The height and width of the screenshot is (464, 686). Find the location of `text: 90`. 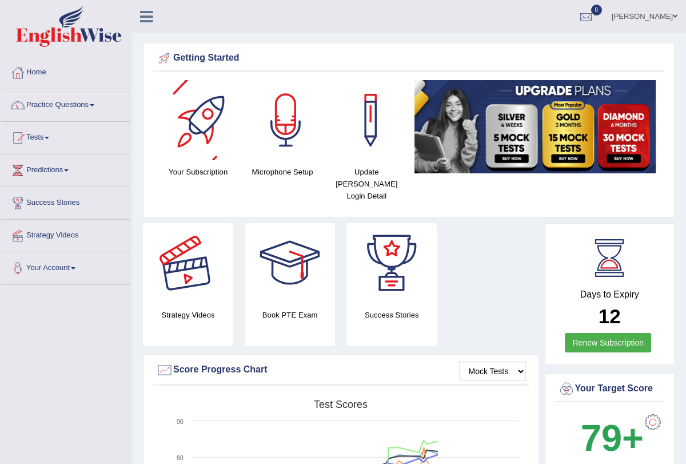

text: 90 is located at coordinates (180, 421).